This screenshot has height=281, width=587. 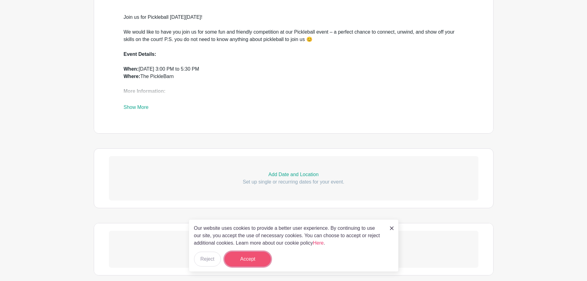 What do you see at coordinates (132, 76) in the screenshot?
I see `strong: Where:` at bounding box center [132, 76].